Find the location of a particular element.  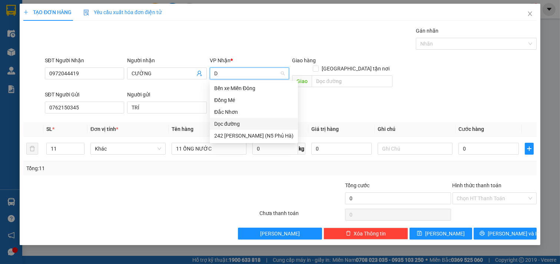

img: icon is located at coordinates (86, 13).